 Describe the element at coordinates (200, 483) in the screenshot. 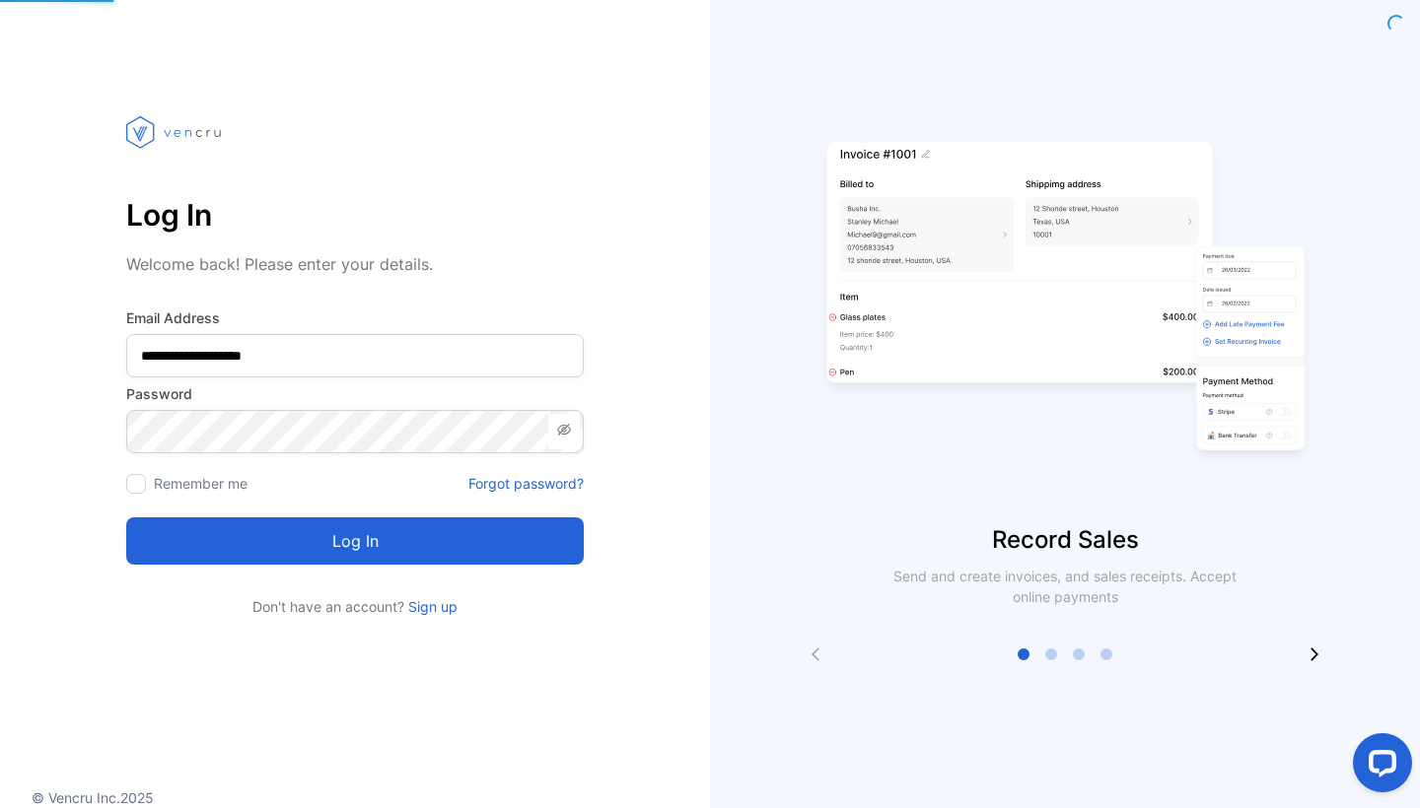

I see `label: Remember me` at that location.